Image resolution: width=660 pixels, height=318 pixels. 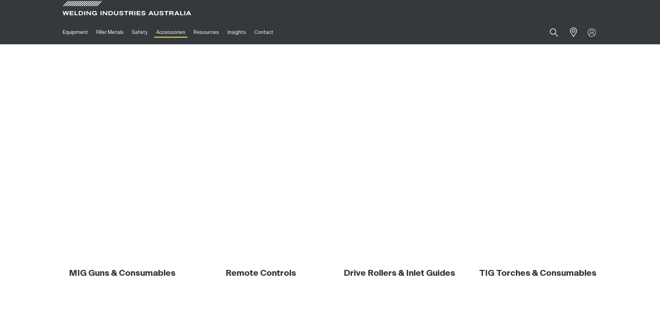 What do you see at coordinates (75, 32) in the screenshot?
I see `a: Equipment` at bounding box center [75, 32].